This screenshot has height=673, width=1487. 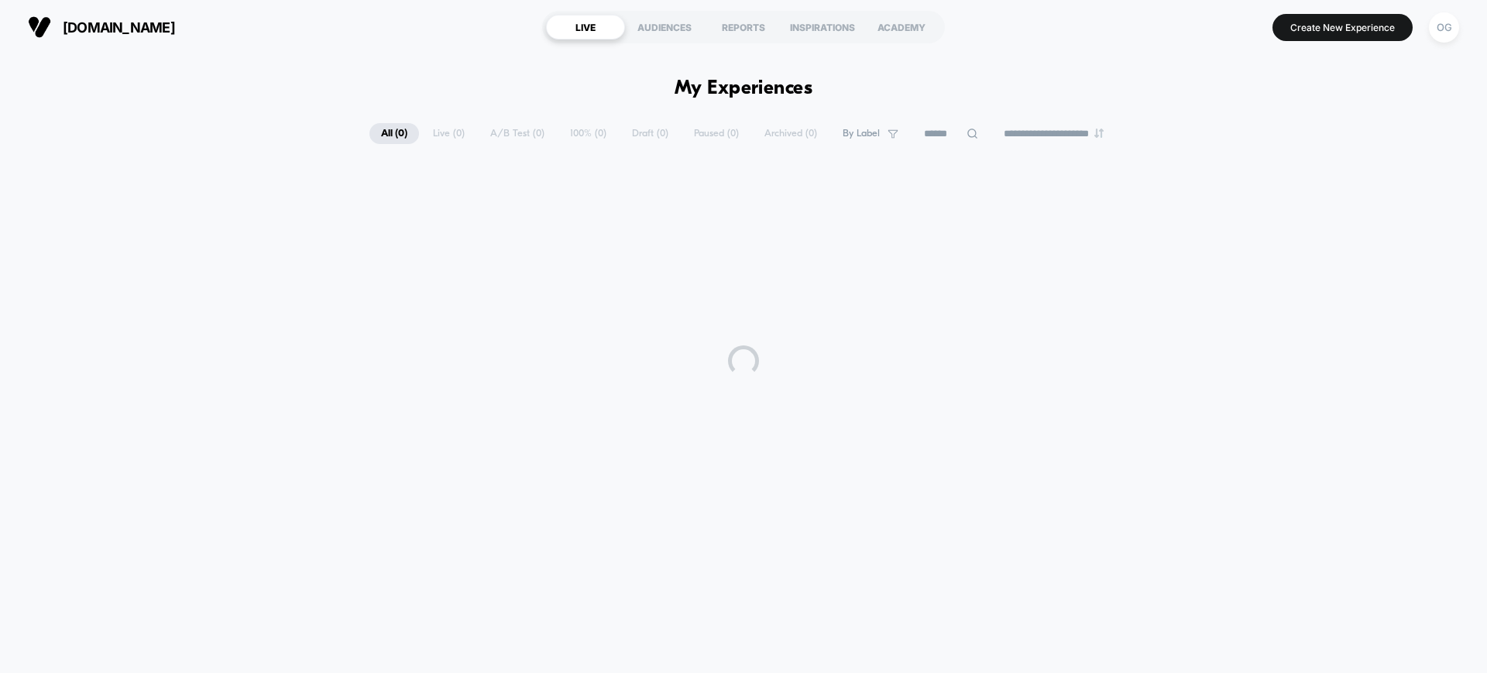 What do you see at coordinates (1342, 27) in the screenshot?
I see `button: Create New Experience` at bounding box center [1342, 27].